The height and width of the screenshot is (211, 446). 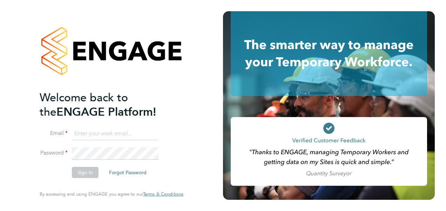 I want to click on button: Sign In, so click(x=85, y=172).